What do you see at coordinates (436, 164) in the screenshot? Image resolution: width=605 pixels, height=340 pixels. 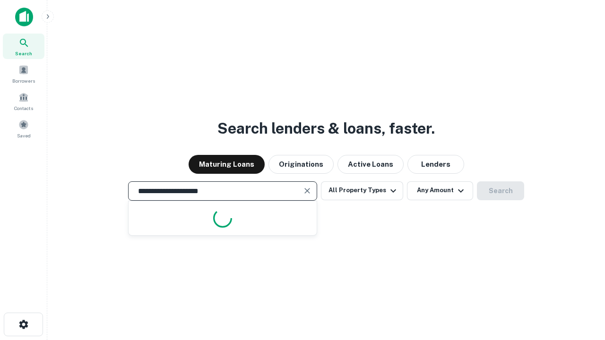 I see `button: Lenders` at bounding box center [436, 164].